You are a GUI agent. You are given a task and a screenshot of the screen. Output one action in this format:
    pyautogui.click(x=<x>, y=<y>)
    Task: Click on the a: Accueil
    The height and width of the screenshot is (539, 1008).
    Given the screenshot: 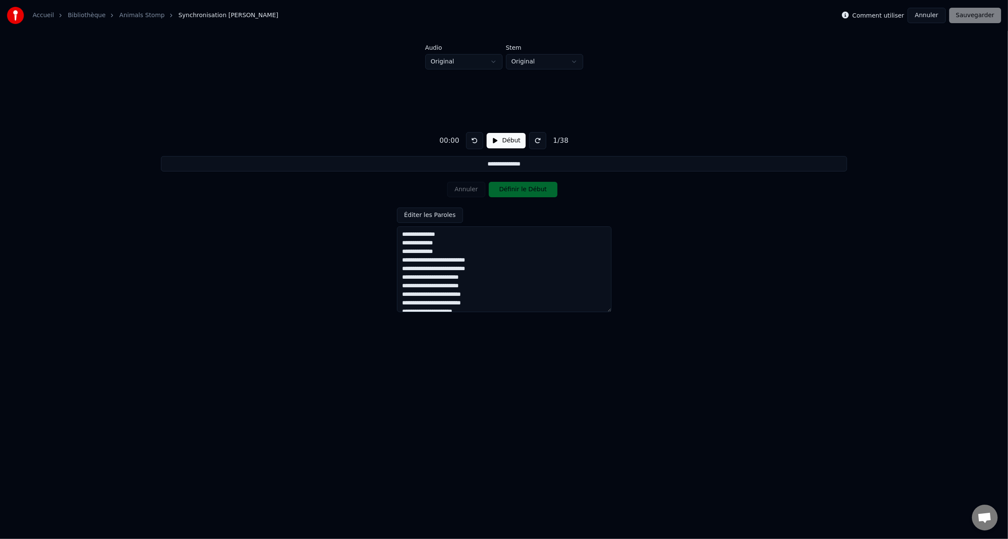 What is the action you would take?
    pyautogui.click(x=43, y=15)
    